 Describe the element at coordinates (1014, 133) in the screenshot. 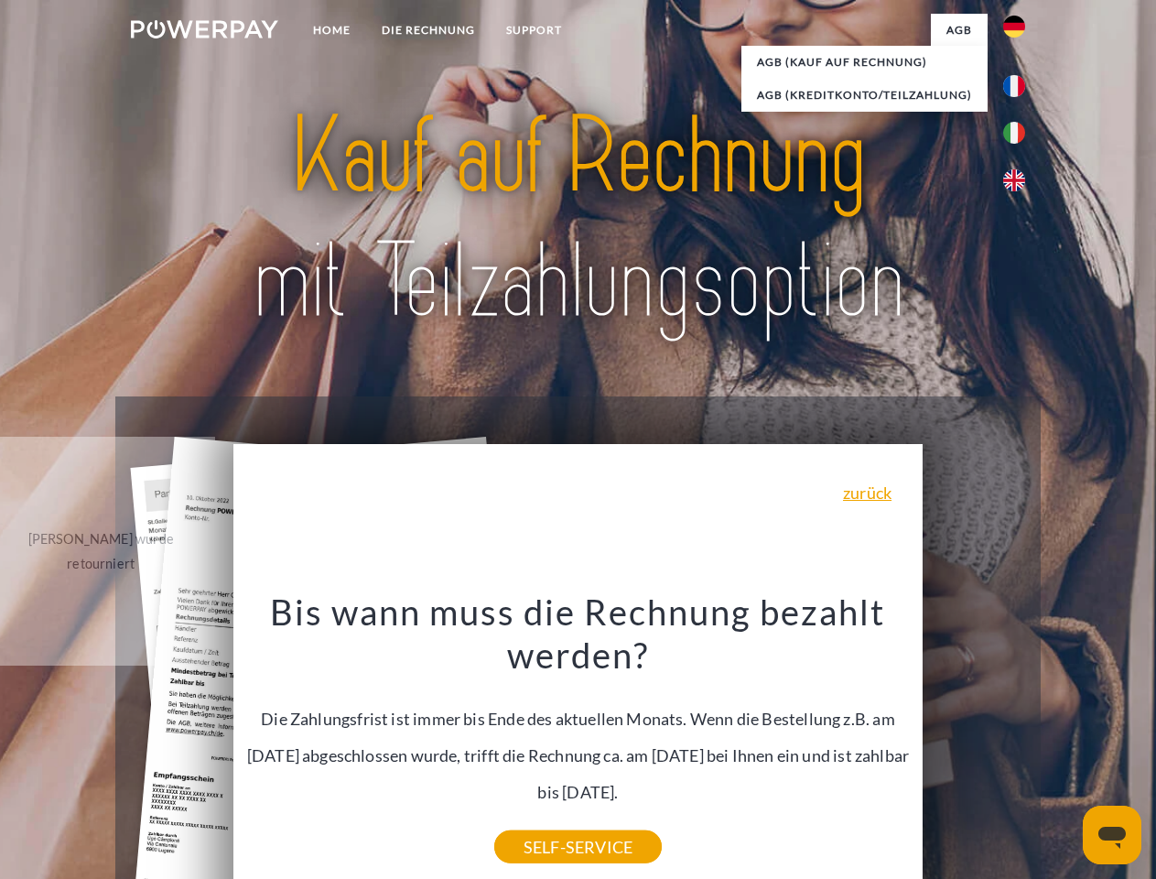

I see `img: it` at that location.